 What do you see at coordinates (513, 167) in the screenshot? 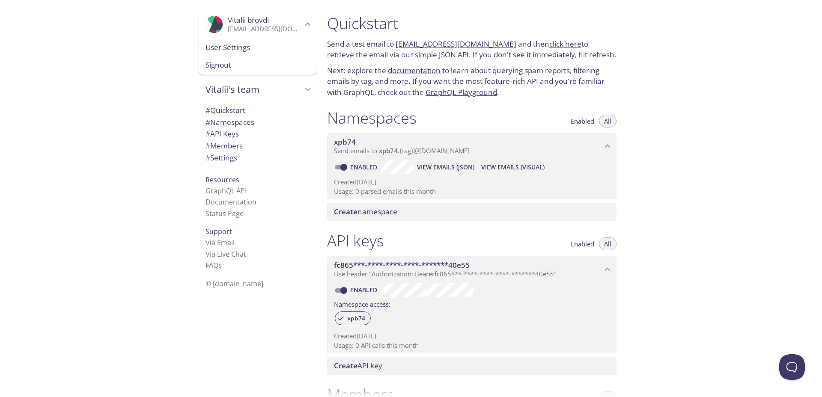
I see `button: View Emails (Visual)` at bounding box center [513, 167].